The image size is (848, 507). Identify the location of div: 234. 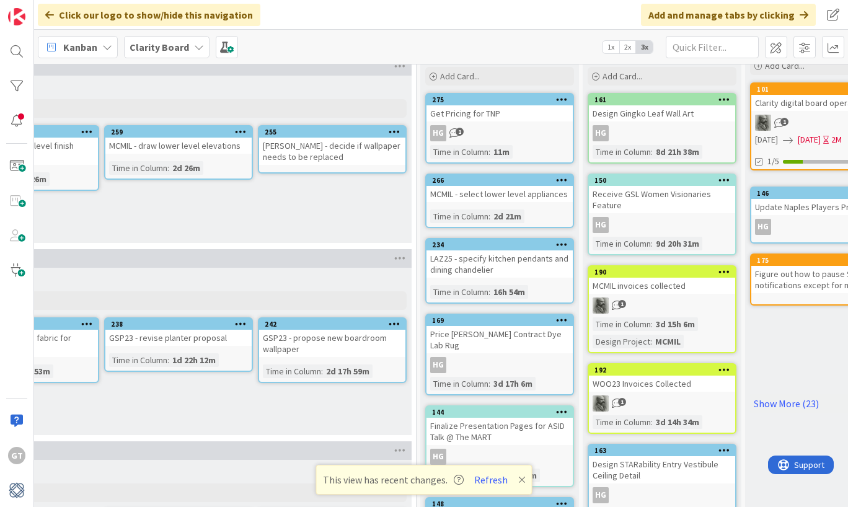
(502, 245).